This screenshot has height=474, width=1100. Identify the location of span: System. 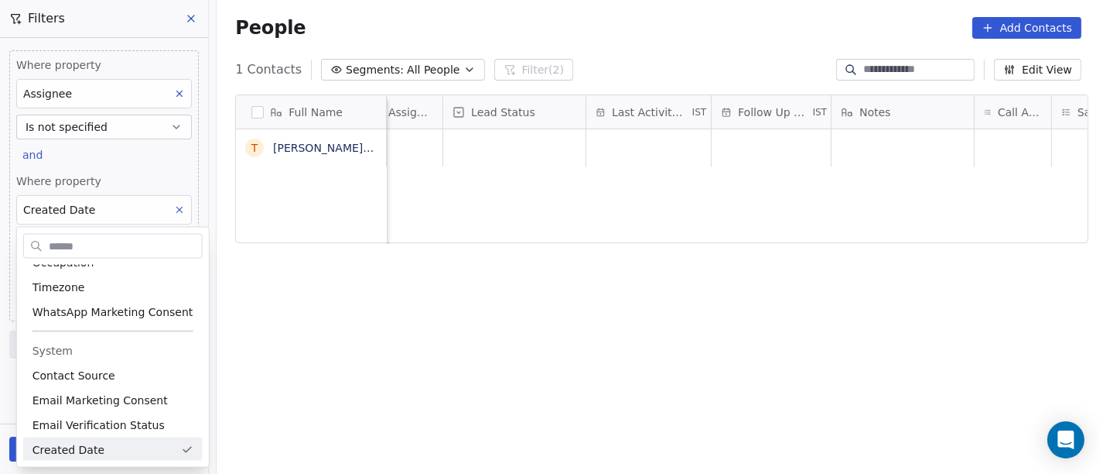
(53, 351).